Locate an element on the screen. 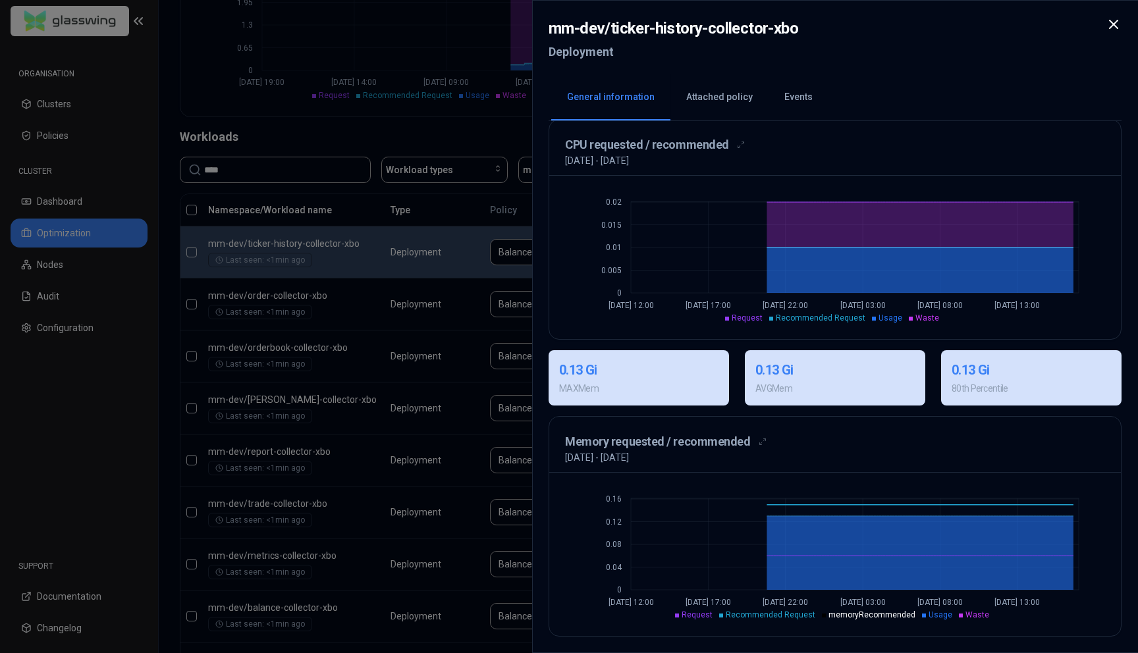 The image size is (1138, 653). p: MAX Mem is located at coordinates (639, 389).